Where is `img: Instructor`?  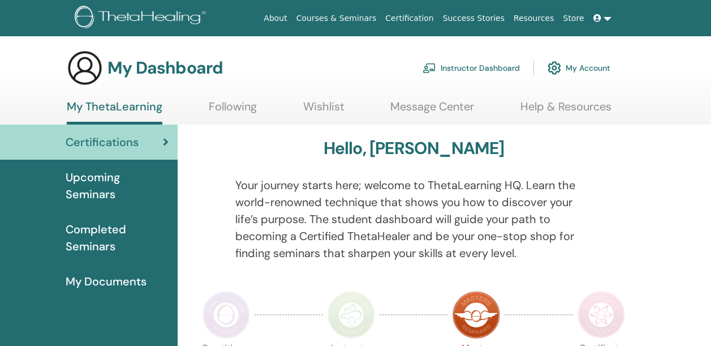 img: Instructor is located at coordinates (351, 315).